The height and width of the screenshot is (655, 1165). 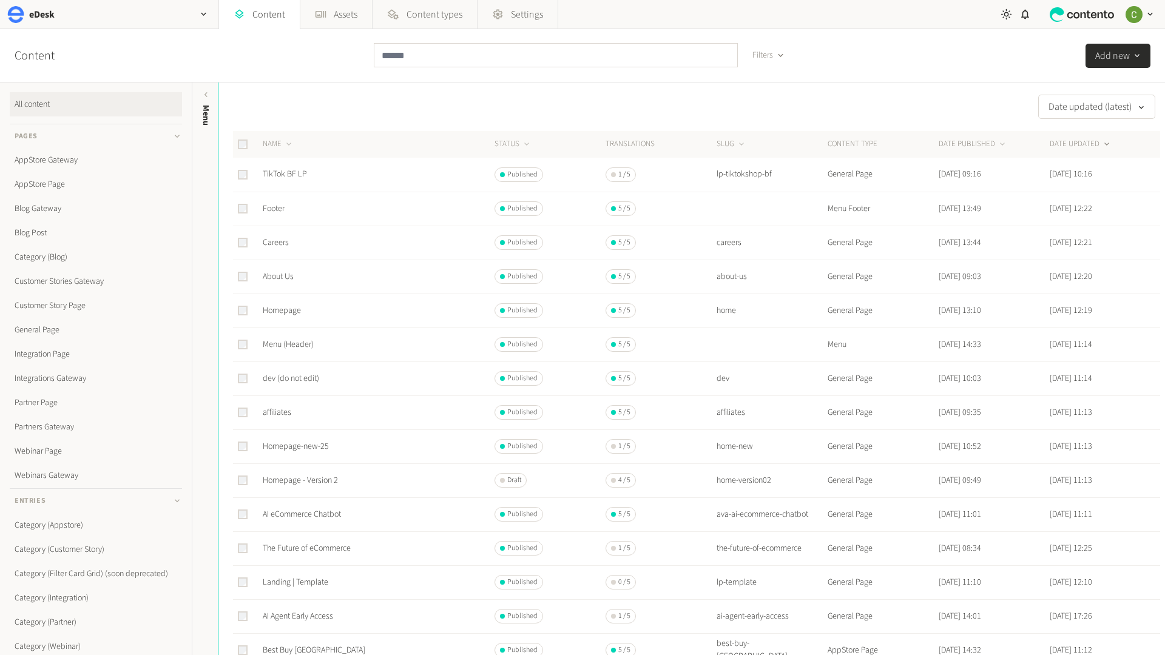 What do you see at coordinates (302, 515) in the screenshot?
I see `a: AI eCommerce Chatbot` at bounding box center [302, 515].